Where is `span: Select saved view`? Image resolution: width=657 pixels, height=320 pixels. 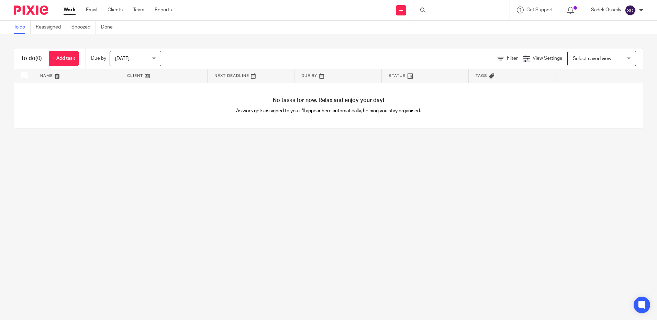 span: Select saved view is located at coordinates (592, 59).